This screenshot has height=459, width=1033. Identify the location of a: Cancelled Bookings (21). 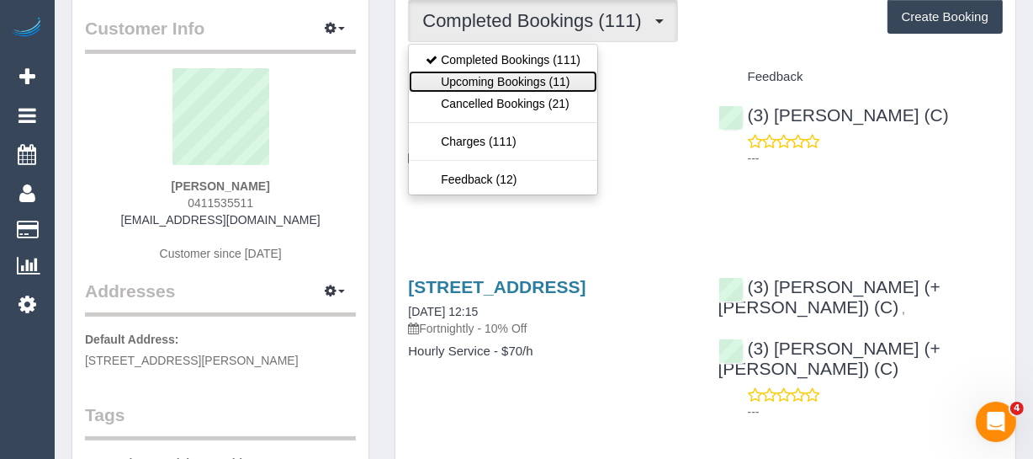
(503, 103).